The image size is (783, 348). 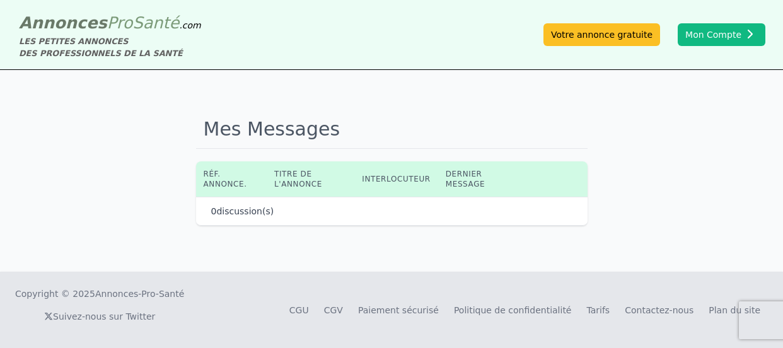 What do you see at coordinates (231, 179) in the screenshot?
I see `th: Réf. annonce.` at bounding box center [231, 179].